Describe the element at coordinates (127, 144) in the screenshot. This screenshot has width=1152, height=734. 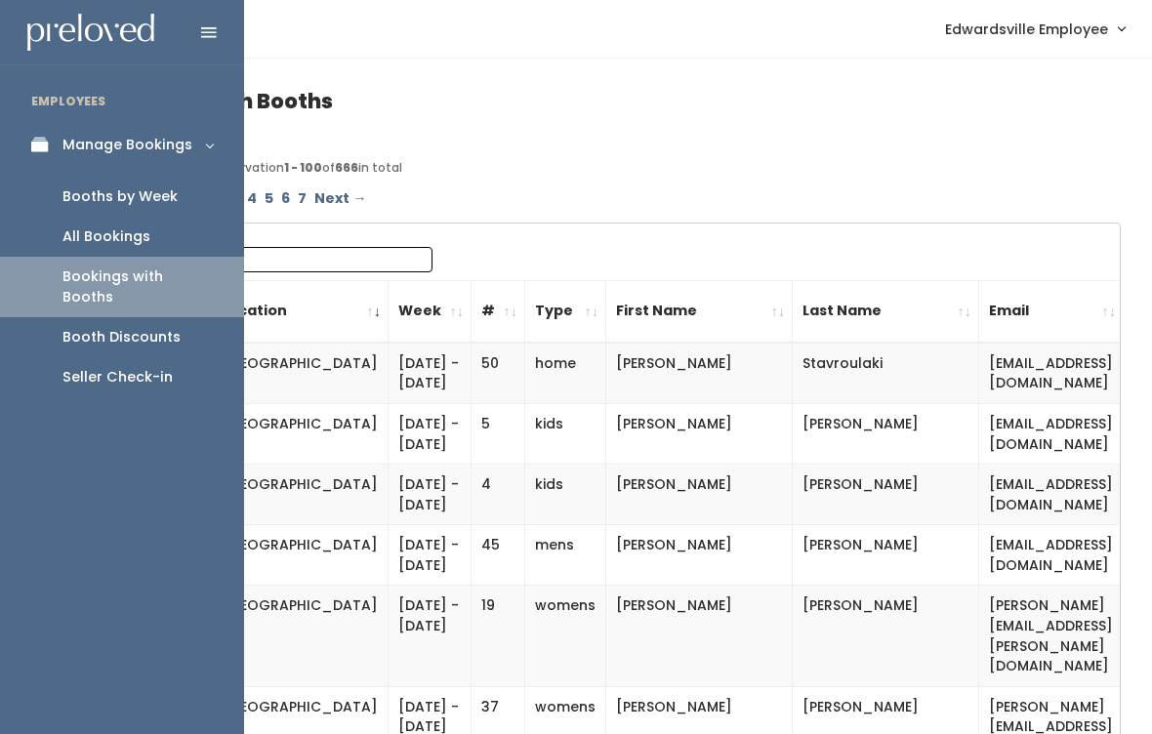
I see `div: Manage Bookings` at that location.